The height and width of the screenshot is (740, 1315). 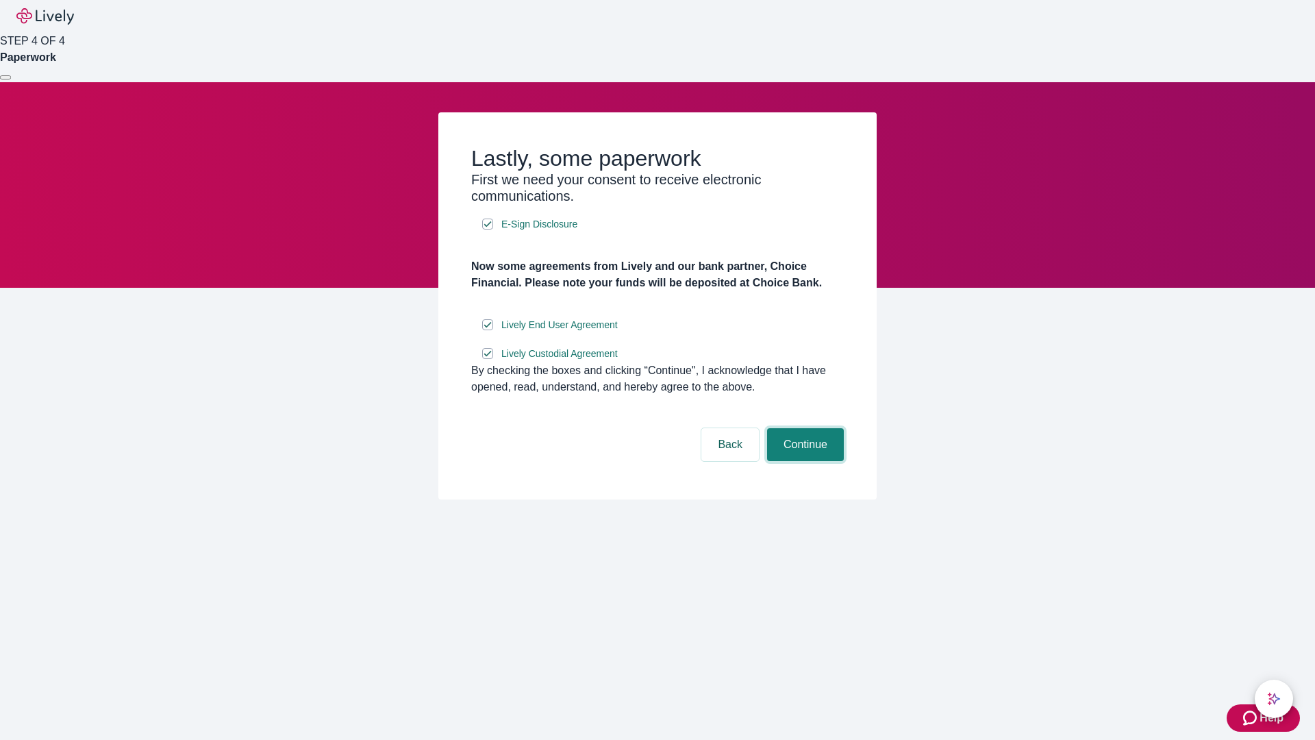 I want to click on button: Back, so click(x=730, y=445).